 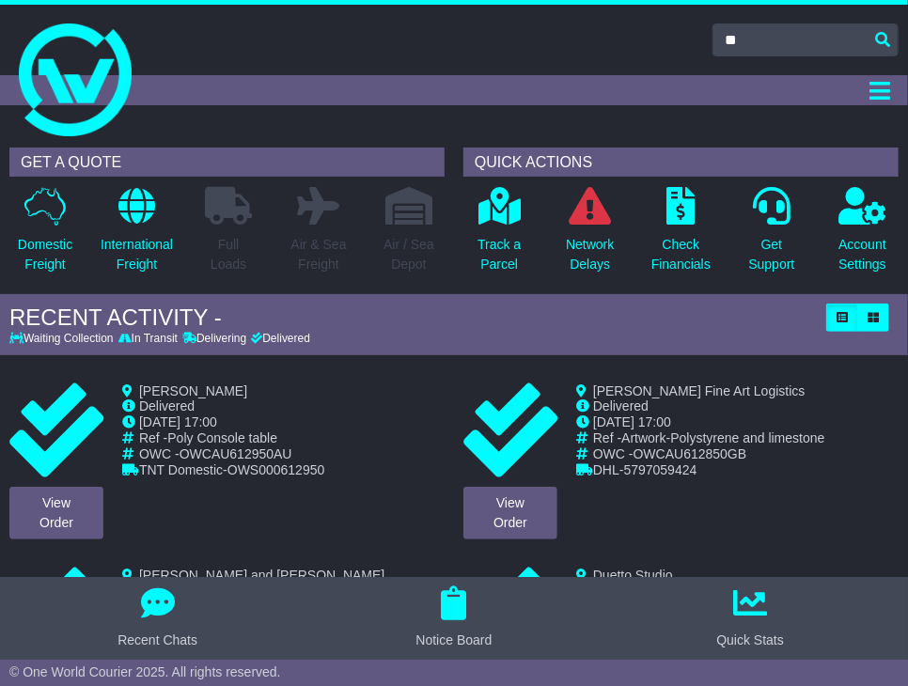 I want to click on span: © One World Courier 2025. All rights reserved., so click(x=145, y=672).